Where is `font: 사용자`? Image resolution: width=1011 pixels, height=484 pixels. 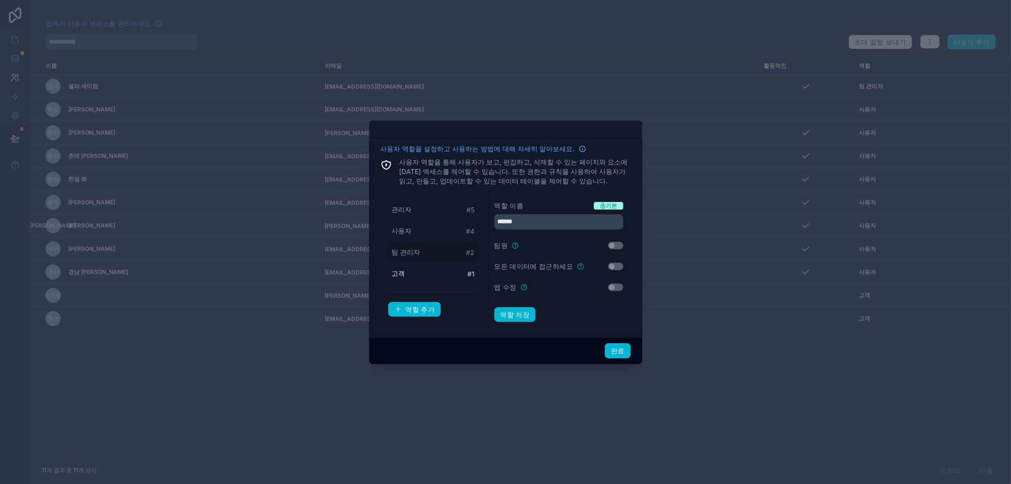 font: 사용자 is located at coordinates (402, 230).